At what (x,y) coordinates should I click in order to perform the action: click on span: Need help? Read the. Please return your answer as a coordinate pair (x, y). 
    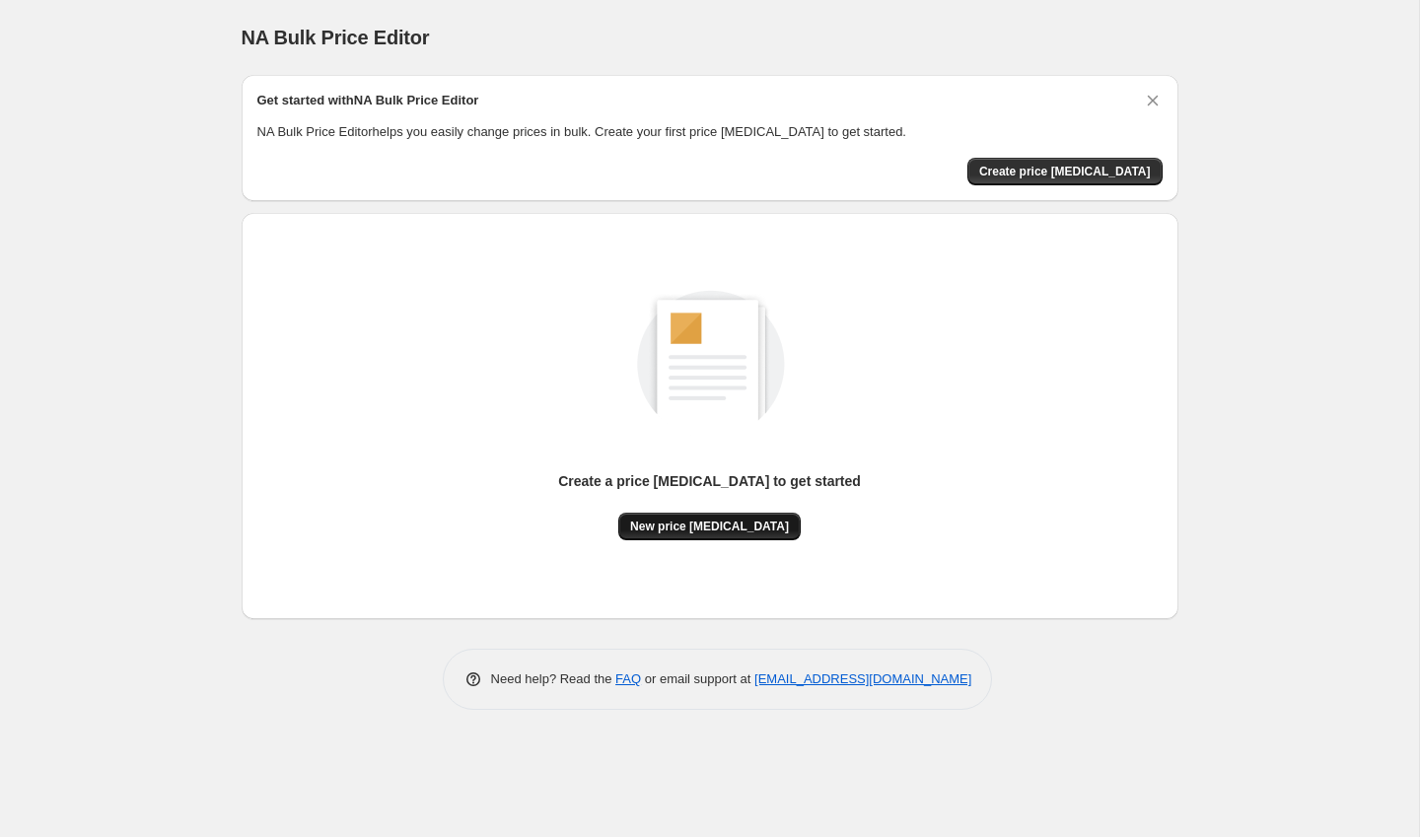
    Looking at the image, I should click on (553, 678).